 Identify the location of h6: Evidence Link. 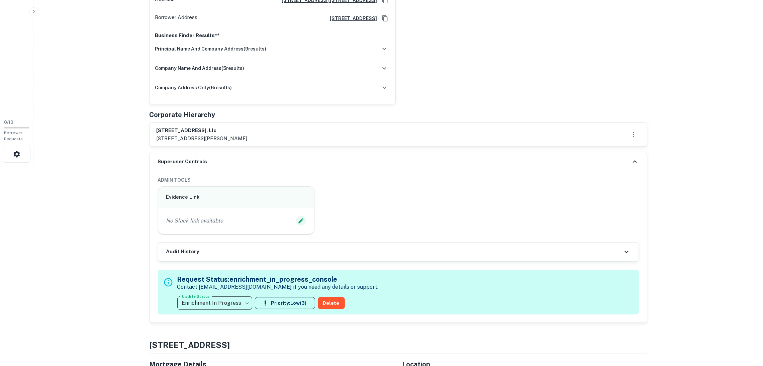
(236, 197).